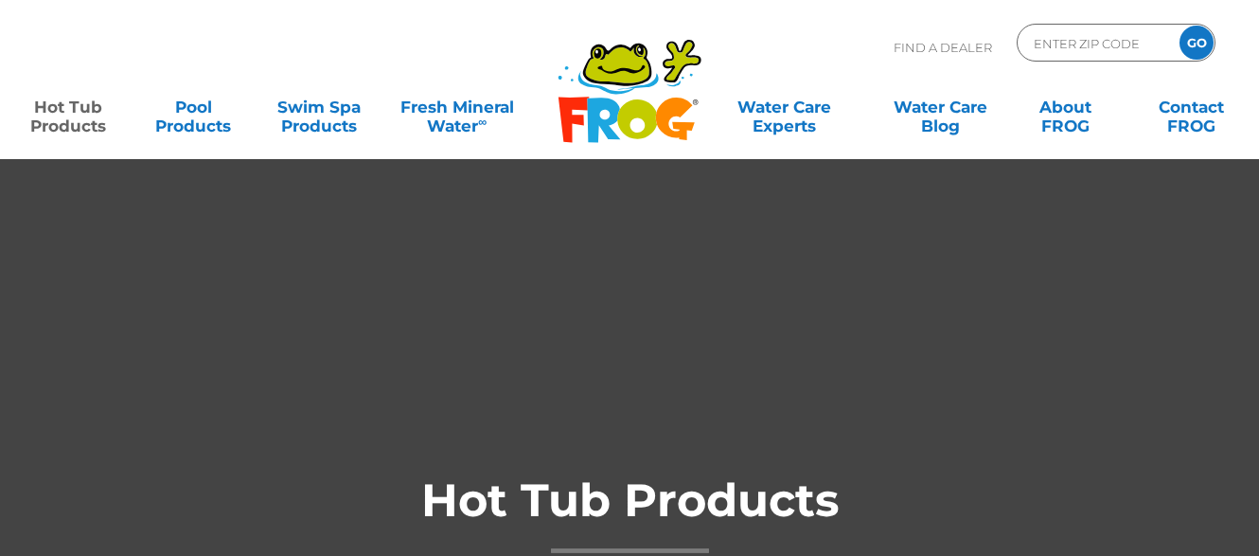 The image size is (1259, 556). I want to click on p: Find A Dealer, so click(943, 47).